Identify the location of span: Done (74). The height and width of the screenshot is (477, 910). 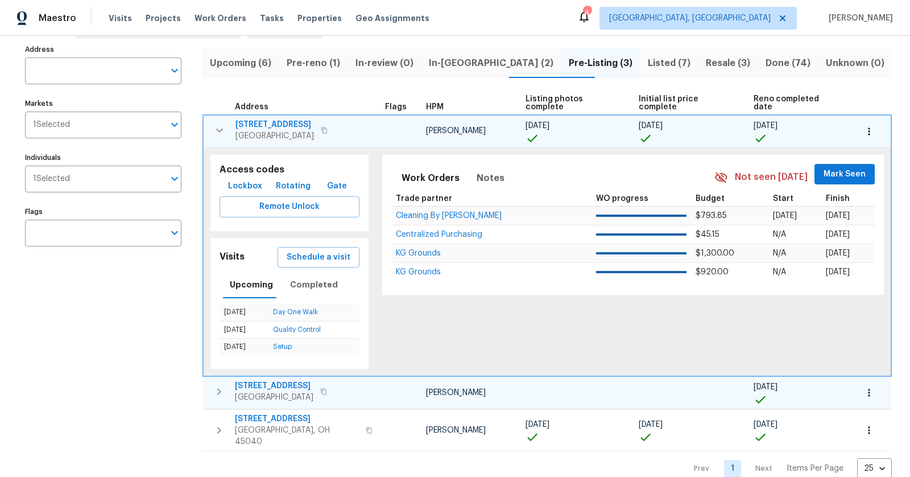
(788, 63).